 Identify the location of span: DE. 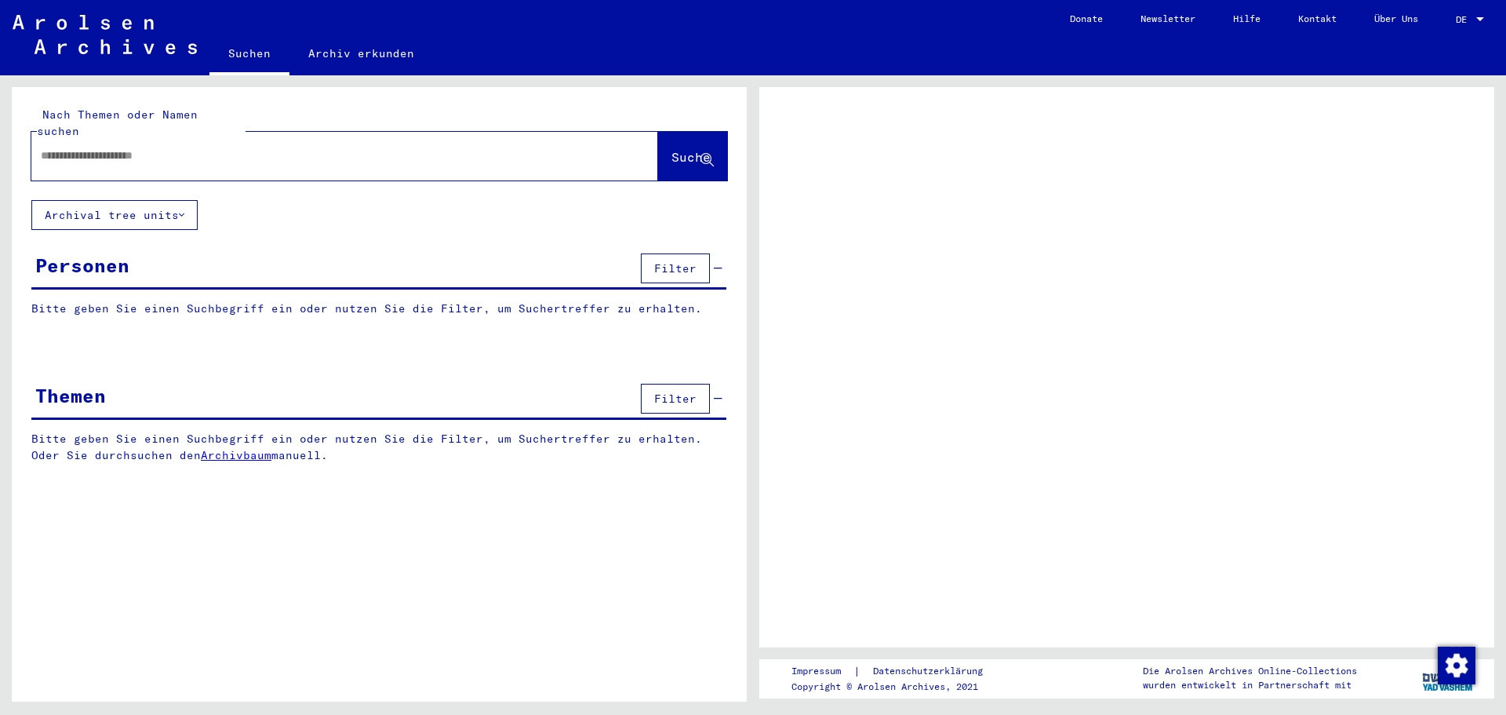
(1465, 20).